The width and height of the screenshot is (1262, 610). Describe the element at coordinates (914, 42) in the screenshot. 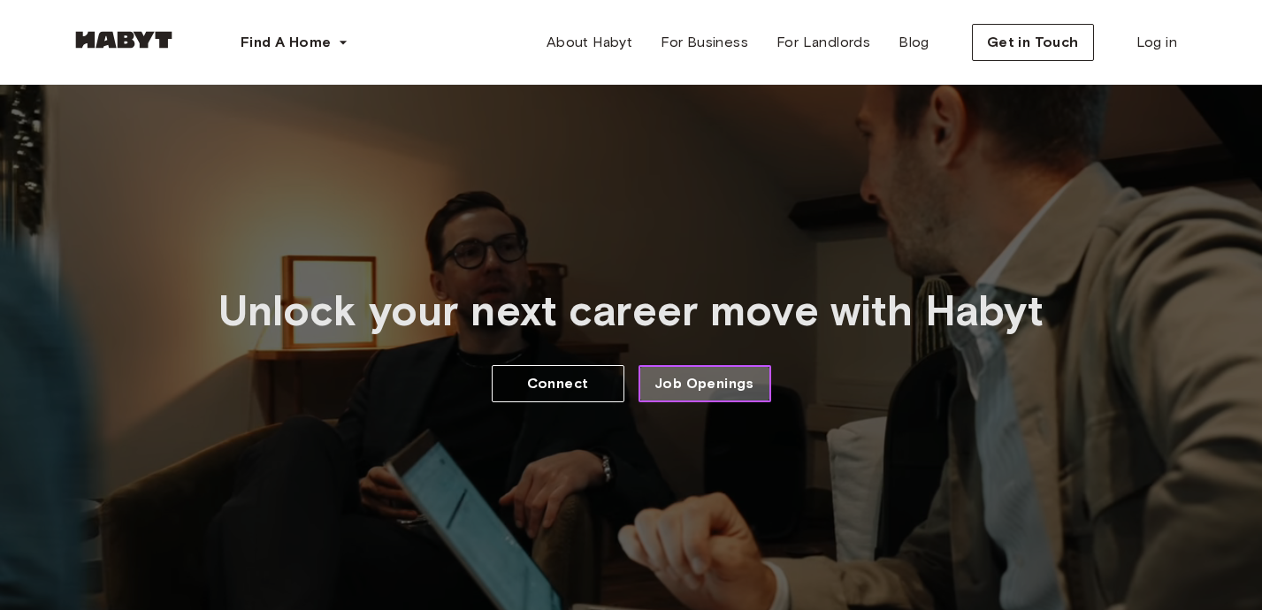

I see `a: Blog` at that location.